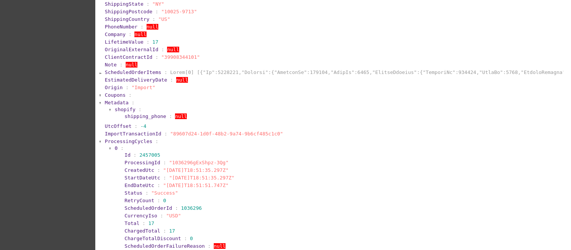 This screenshot has height=250, width=571. I want to click on span: LifetimeValue, so click(124, 42).